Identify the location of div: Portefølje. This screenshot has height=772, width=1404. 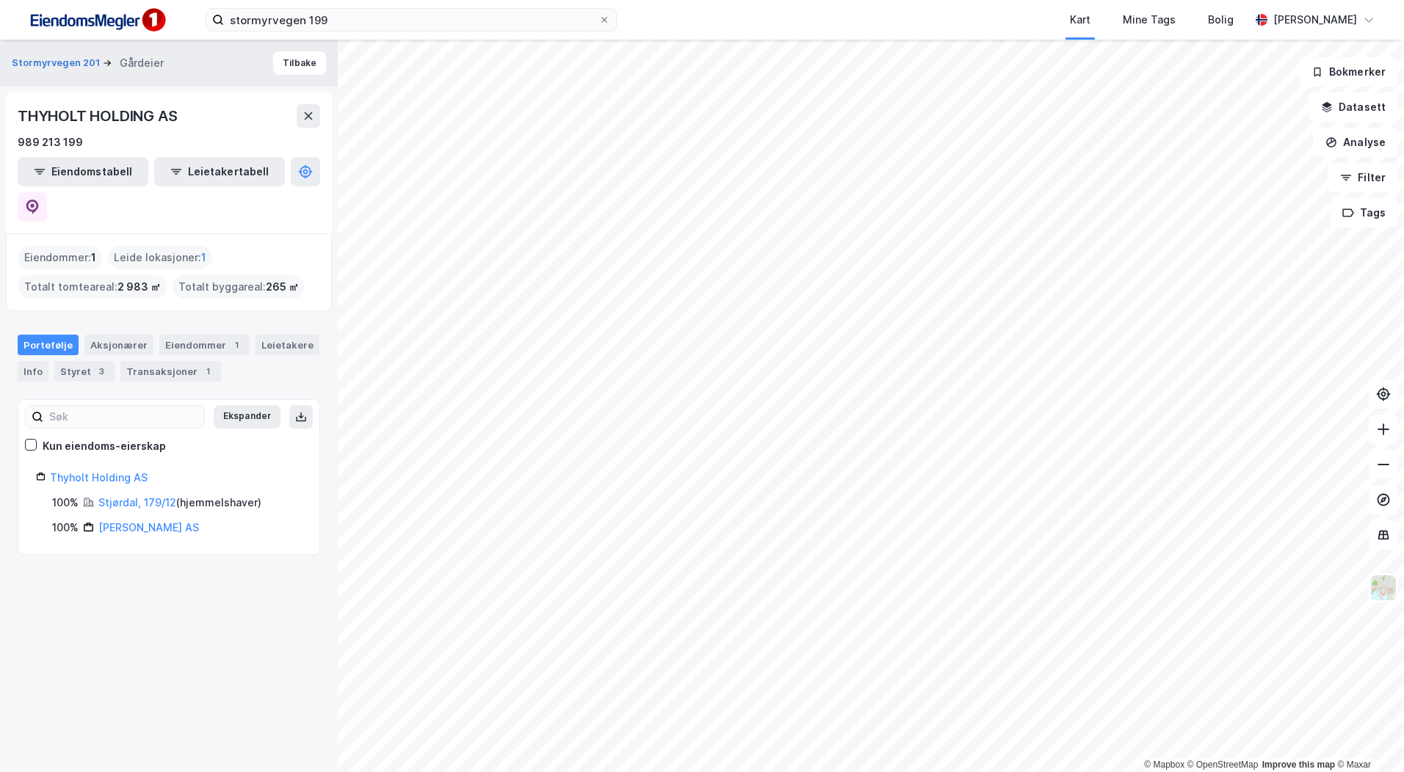
(48, 345).